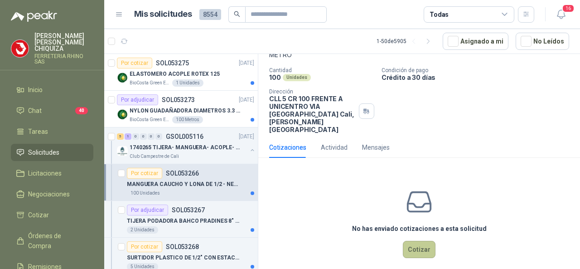 Image resolution: width=580 pixels, height=269 pixels. Describe the element at coordinates (49, 194) in the screenshot. I see `span: Negociaciones` at that location.